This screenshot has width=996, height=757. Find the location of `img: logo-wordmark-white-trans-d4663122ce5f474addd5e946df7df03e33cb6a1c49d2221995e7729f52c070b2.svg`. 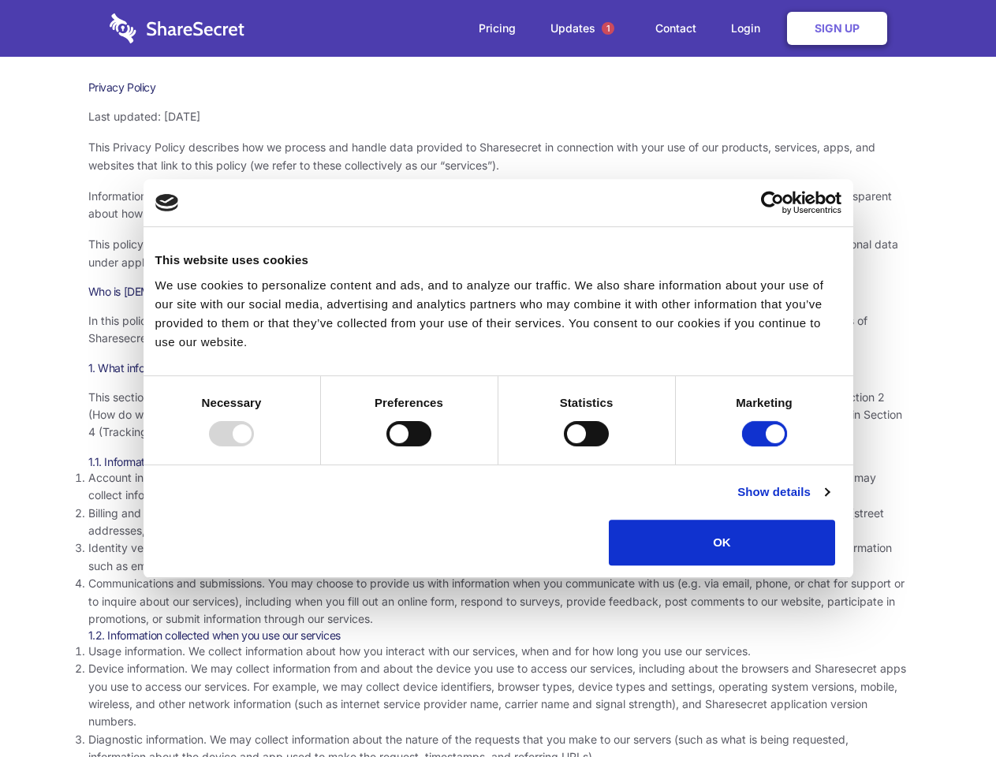

img: logo-wordmark-white-trans-d4663122ce5f474addd5e946df7df03e33cb6a1c49d2221995e7729f52c070b2.svg is located at coordinates (177, 28).